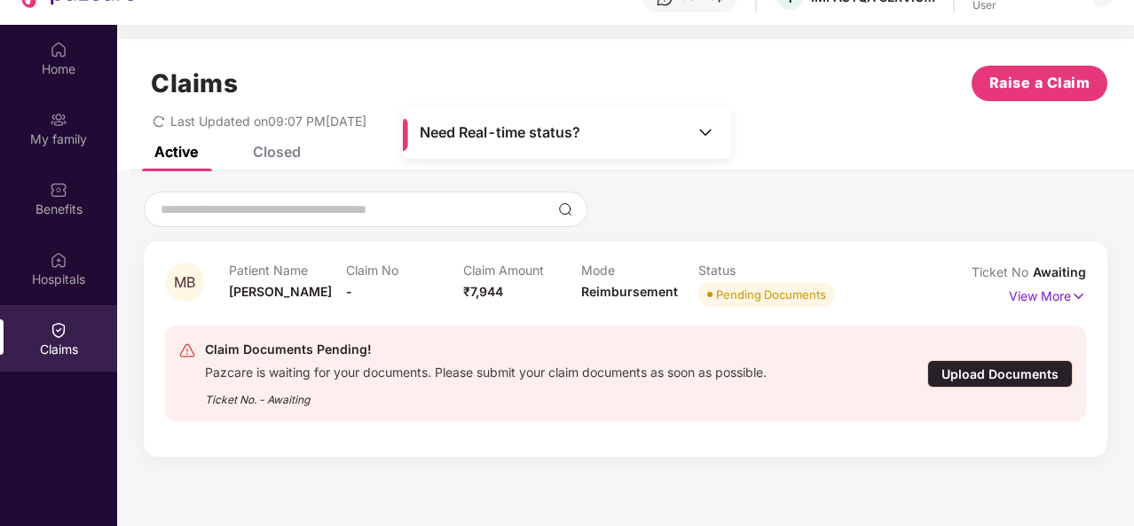 The image size is (1134, 526). What do you see at coordinates (1000, 374) in the screenshot?
I see `div: Upload Documents` at bounding box center [1000, 374].